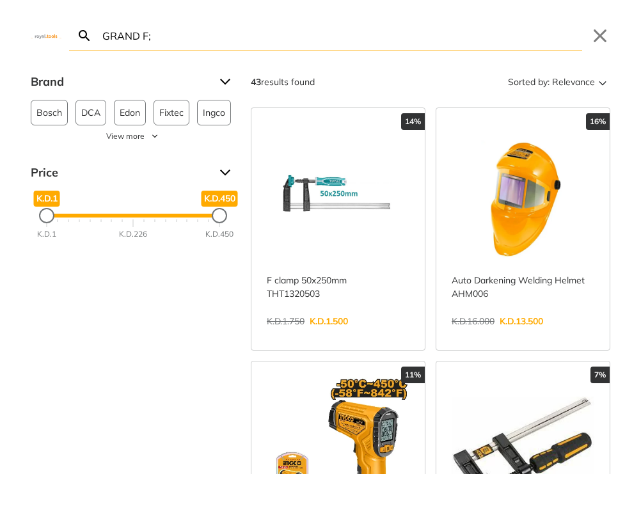 This screenshot has height=515, width=641. What do you see at coordinates (601, 36) in the screenshot?
I see `button: Close` at bounding box center [601, 36].